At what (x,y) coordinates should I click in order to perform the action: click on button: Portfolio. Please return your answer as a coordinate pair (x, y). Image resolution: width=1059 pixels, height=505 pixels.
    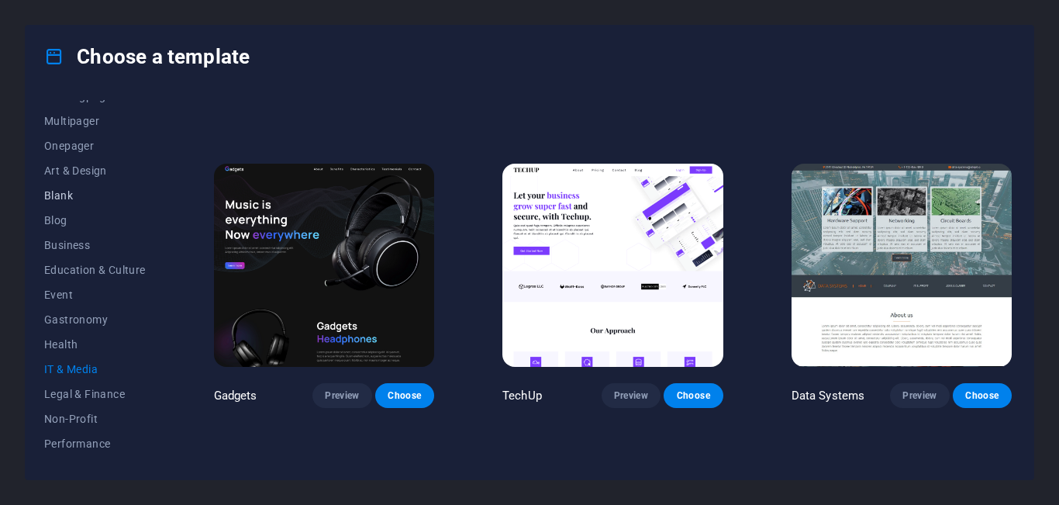
    Looking at the image, I should click on (95, 468).